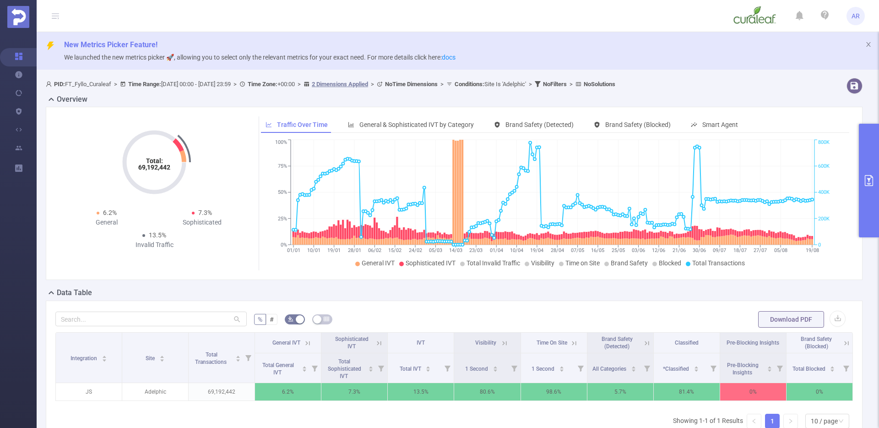 The image size is (879, 428). What do you see at coordinates (18, 17) in the screenshot?
I see `img: Protected Media` at bounding box center [18, 17].